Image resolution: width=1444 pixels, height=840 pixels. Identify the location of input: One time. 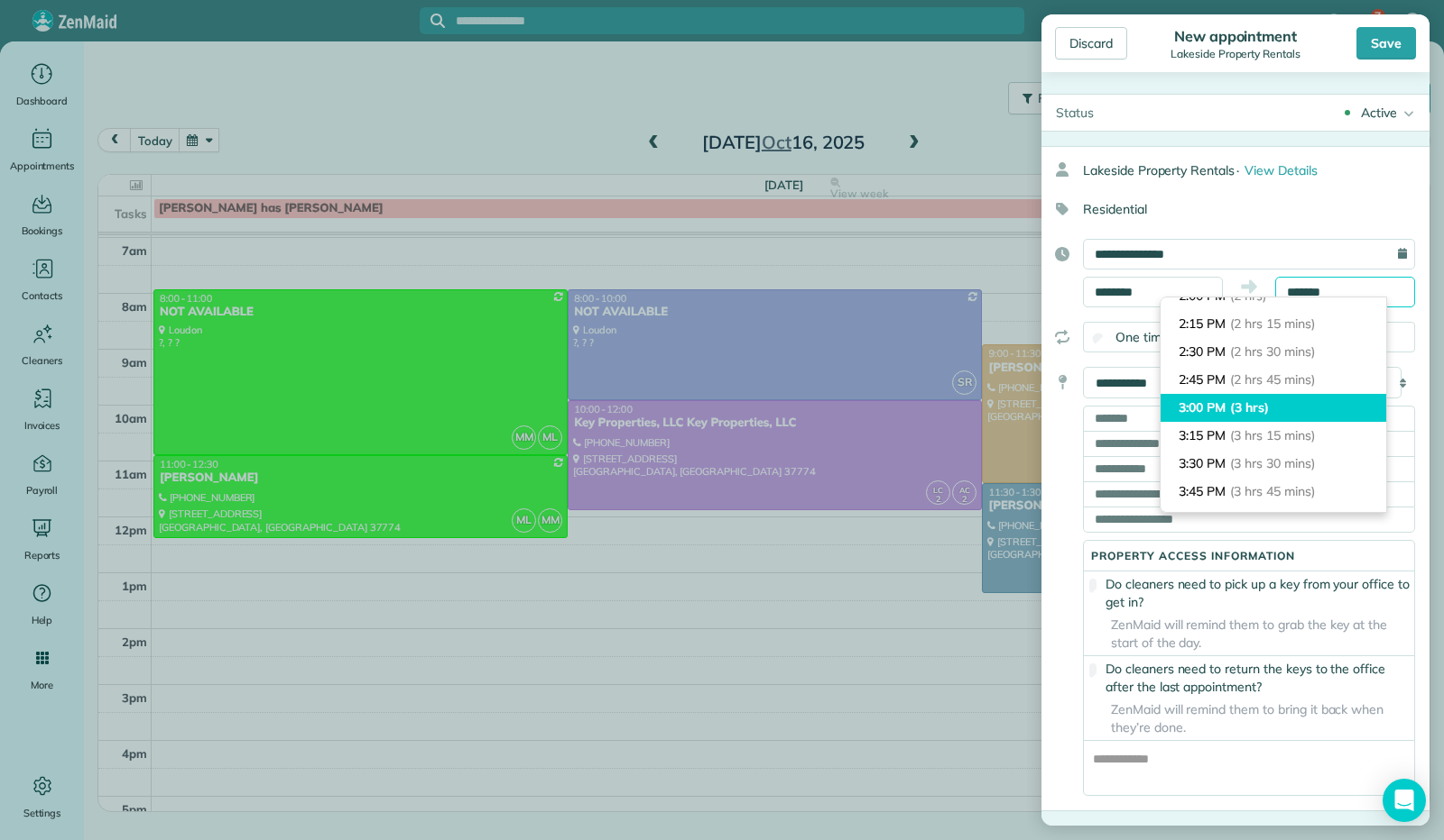
(1098, 339).